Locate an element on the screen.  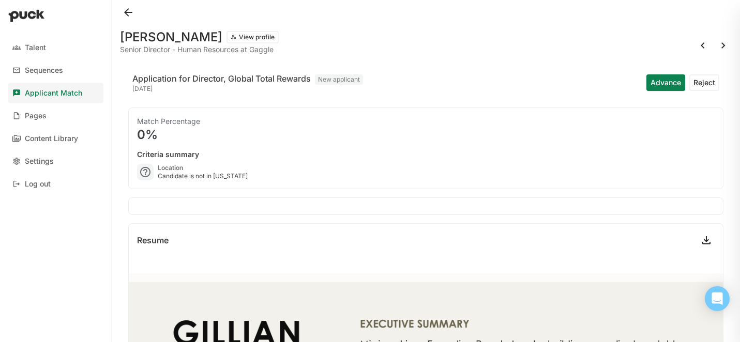
a: Content Library is located at coordinates (56, 139).